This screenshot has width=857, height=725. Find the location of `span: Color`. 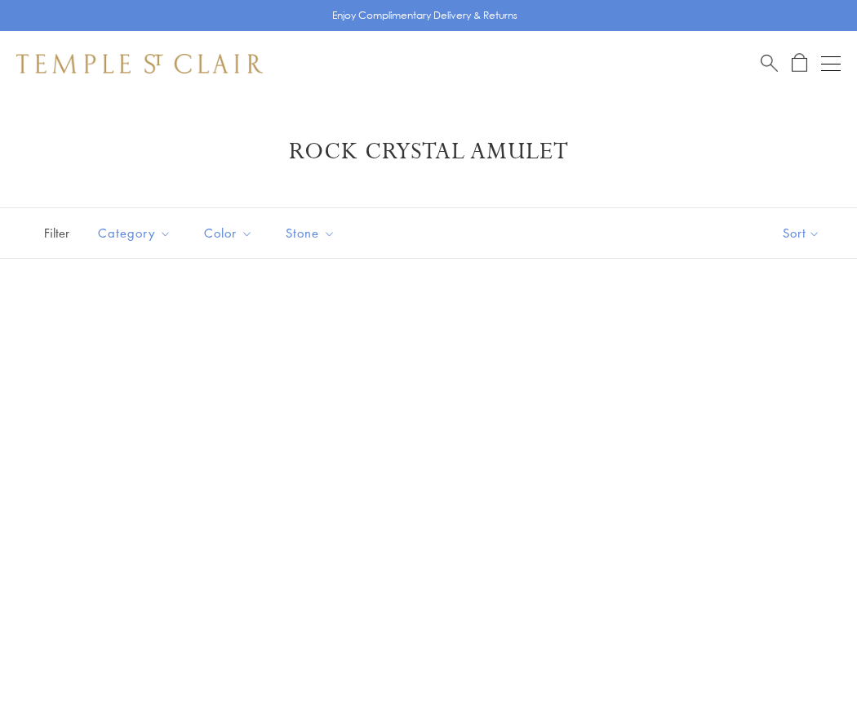

span: Color is located at coordinates (230, 233).